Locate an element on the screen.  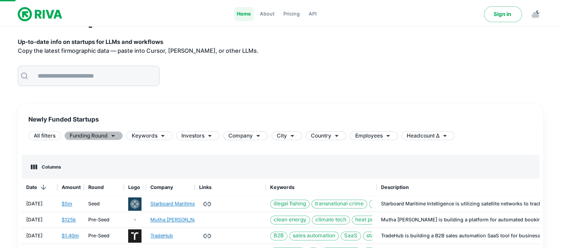
div: Home is located at coordinates (244, 14).